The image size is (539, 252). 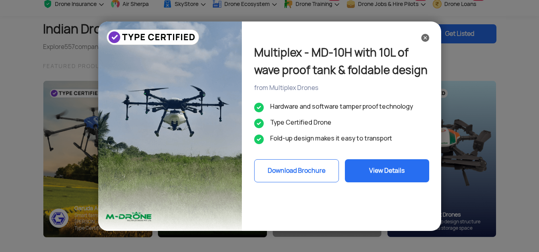 What do you see at coordinates (341, 88) in the screenshot?
I see `div: from Multiplex Drones` at bounding box center [341, 88].